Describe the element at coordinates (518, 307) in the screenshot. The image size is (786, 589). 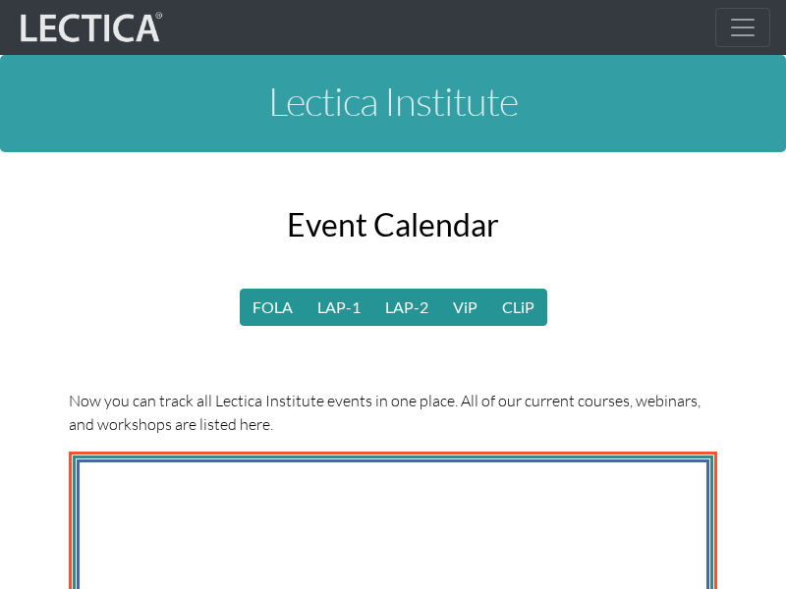
I see `a: CLiP` at that location.